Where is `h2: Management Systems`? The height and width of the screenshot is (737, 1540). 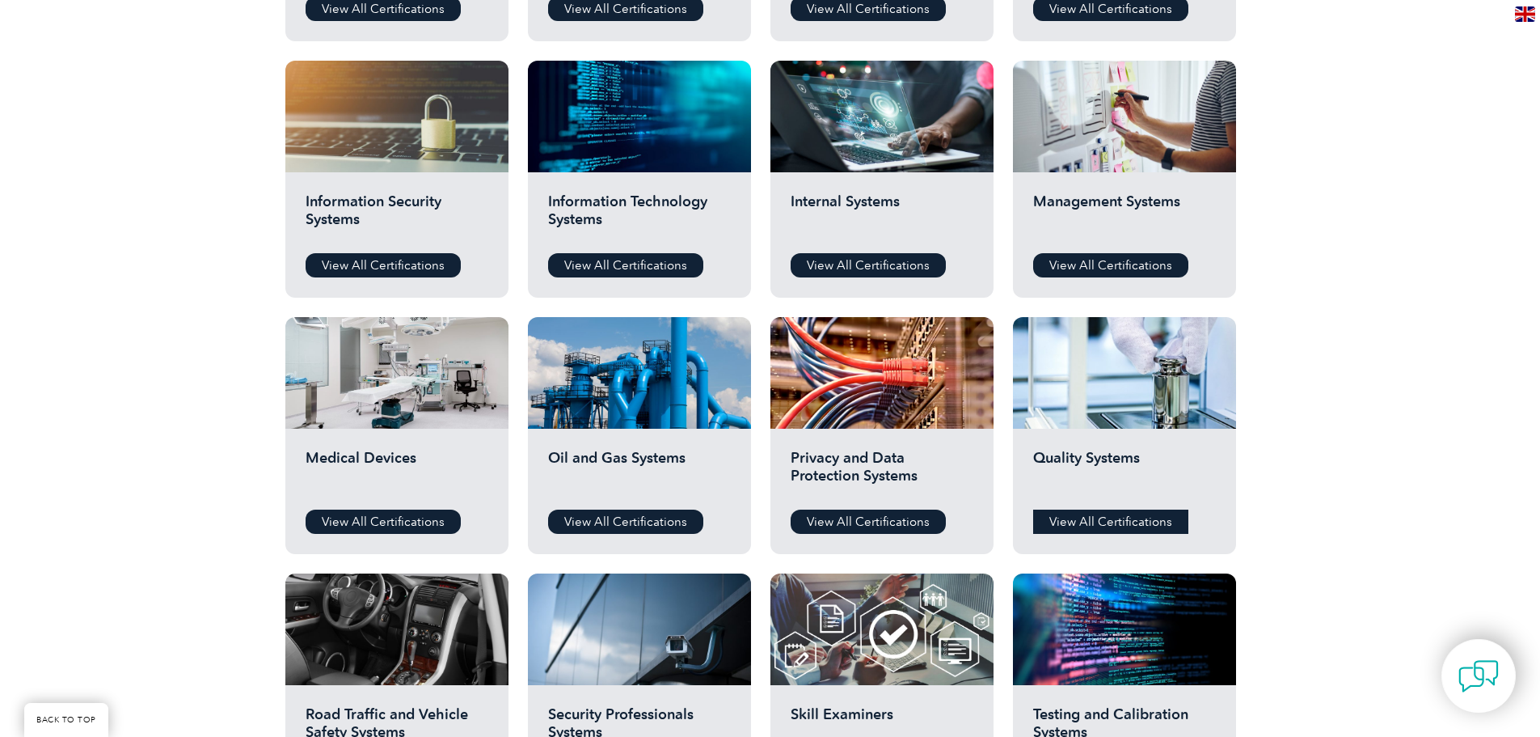 h2: Management Systems is located at coordinates (1125, 217).